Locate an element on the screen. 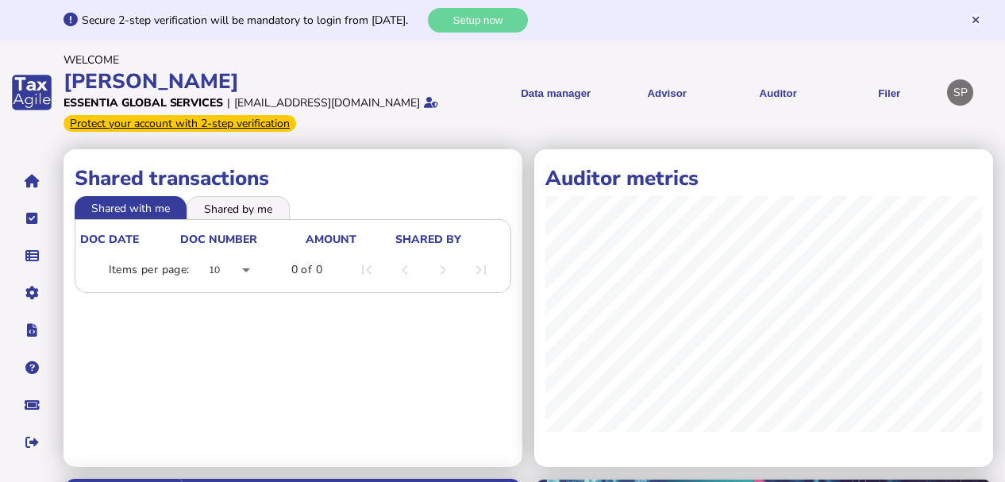 The width and height of the screenshot is (1005, 482). menu: navigate products is located at coordinates (707, 92).